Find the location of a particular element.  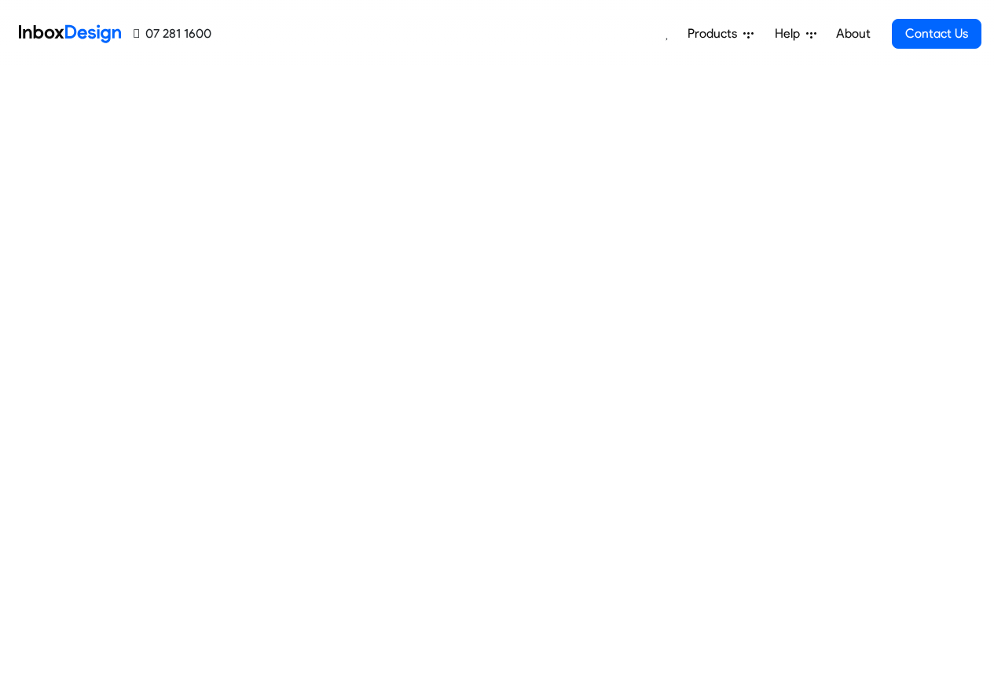

a: About is located at coordinates (852, 34).